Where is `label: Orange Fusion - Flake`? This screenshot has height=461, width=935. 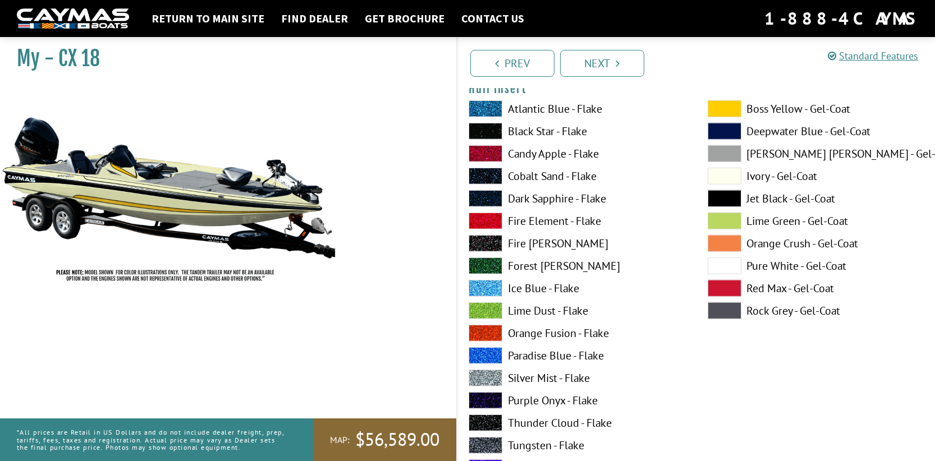 label: Orange Fusion - Flake is located at coordinates (577, 333).